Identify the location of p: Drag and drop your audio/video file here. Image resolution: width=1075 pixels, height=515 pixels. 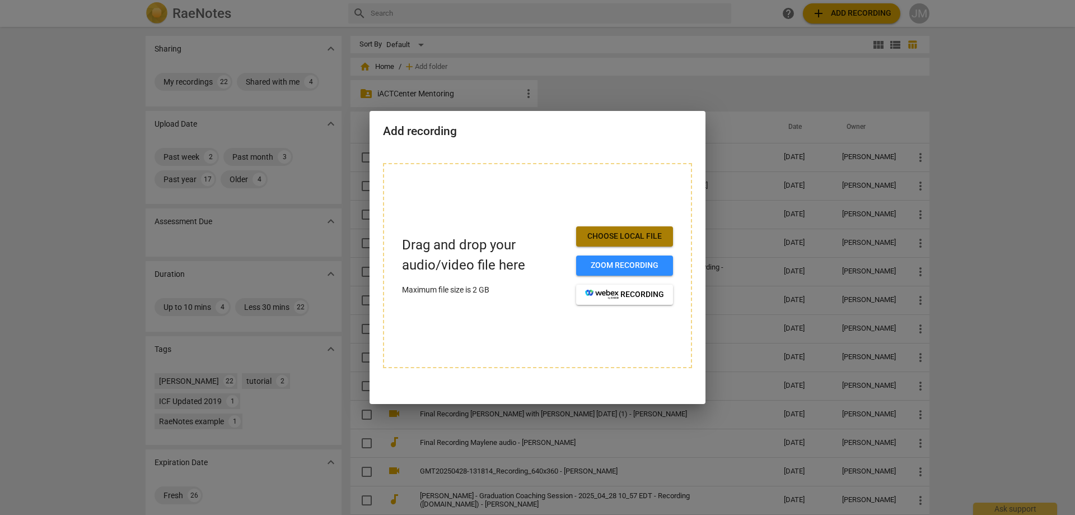
(484, 255).